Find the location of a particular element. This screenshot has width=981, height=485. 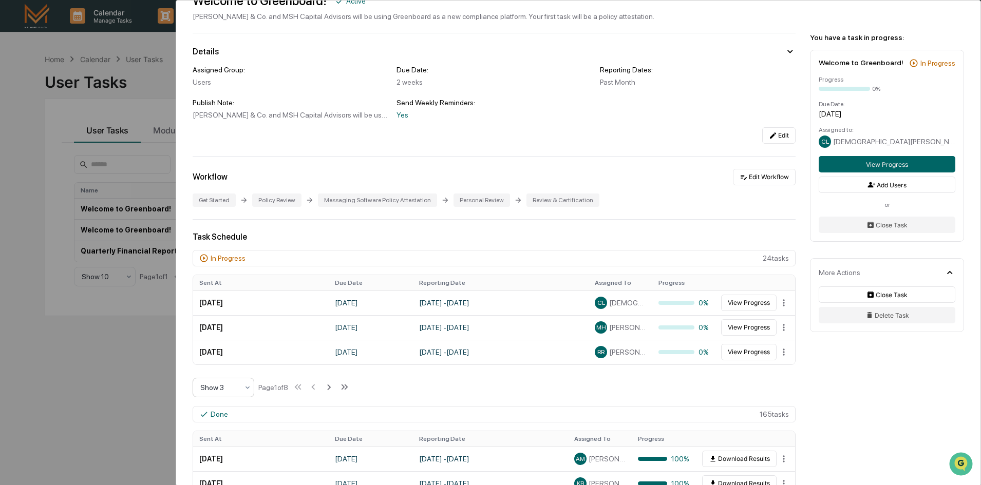

div: Task Schedule is located at coordinates (494, 237).